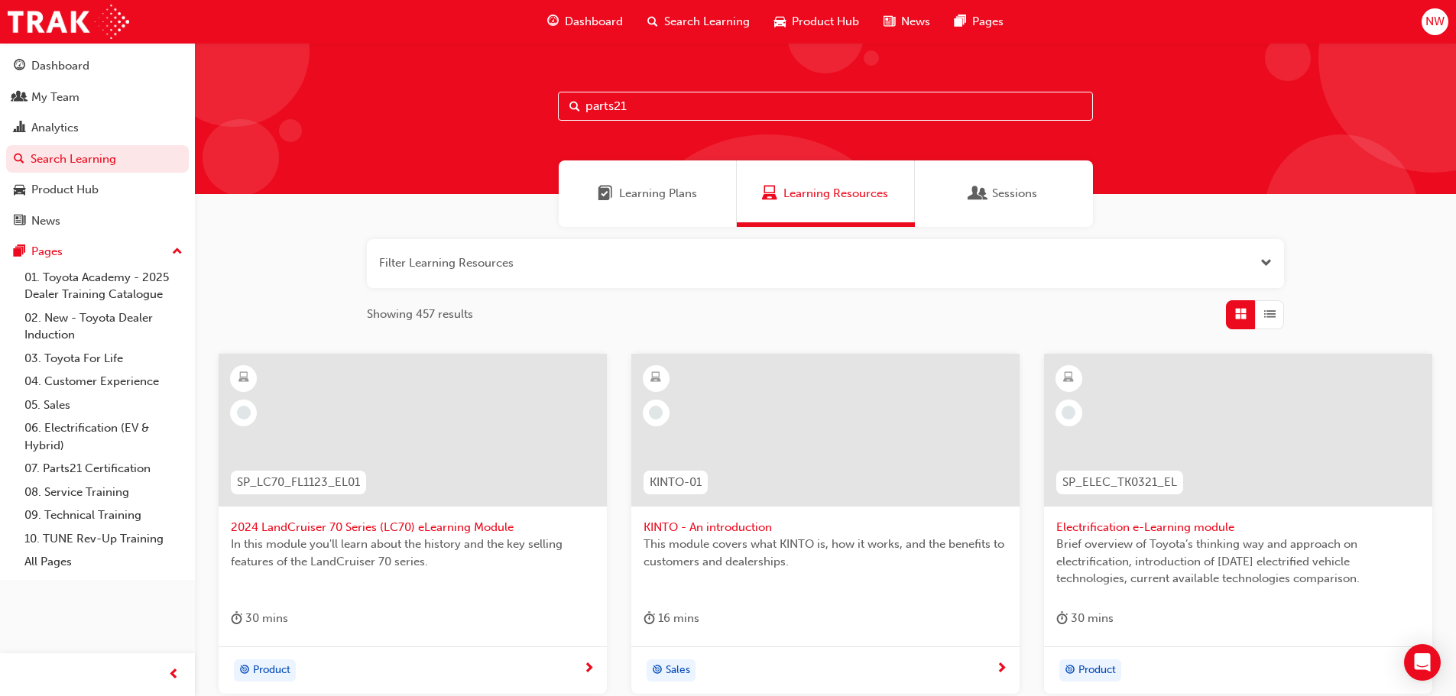 This screenshot has width=1456, height=696. Describe the element at coordinates (19, 128) in the screenshot. I see `span: chart-icon` at that location.